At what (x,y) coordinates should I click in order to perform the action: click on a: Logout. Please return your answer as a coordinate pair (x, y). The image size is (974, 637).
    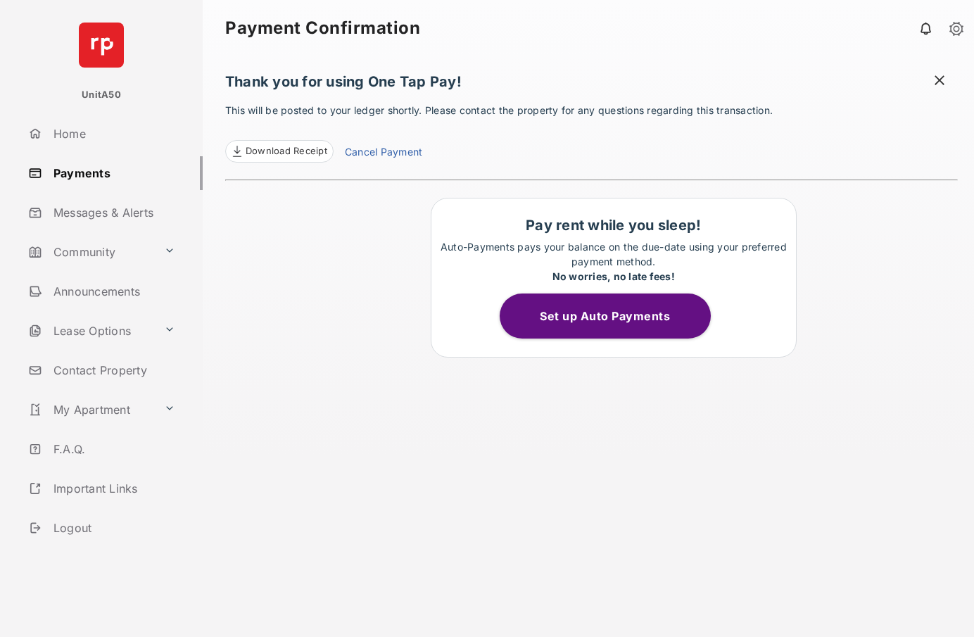
    Looking at the image, I should click on (113, 528).